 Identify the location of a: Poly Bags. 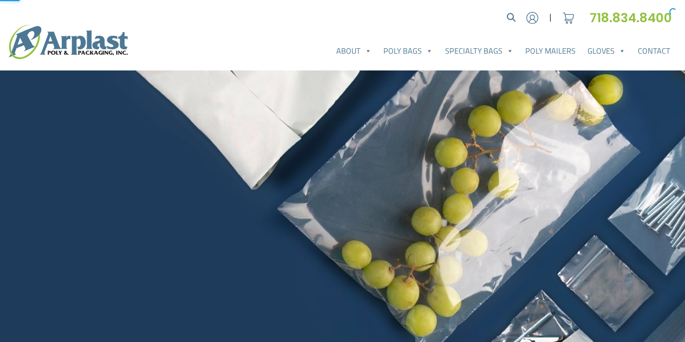
(408, 51).